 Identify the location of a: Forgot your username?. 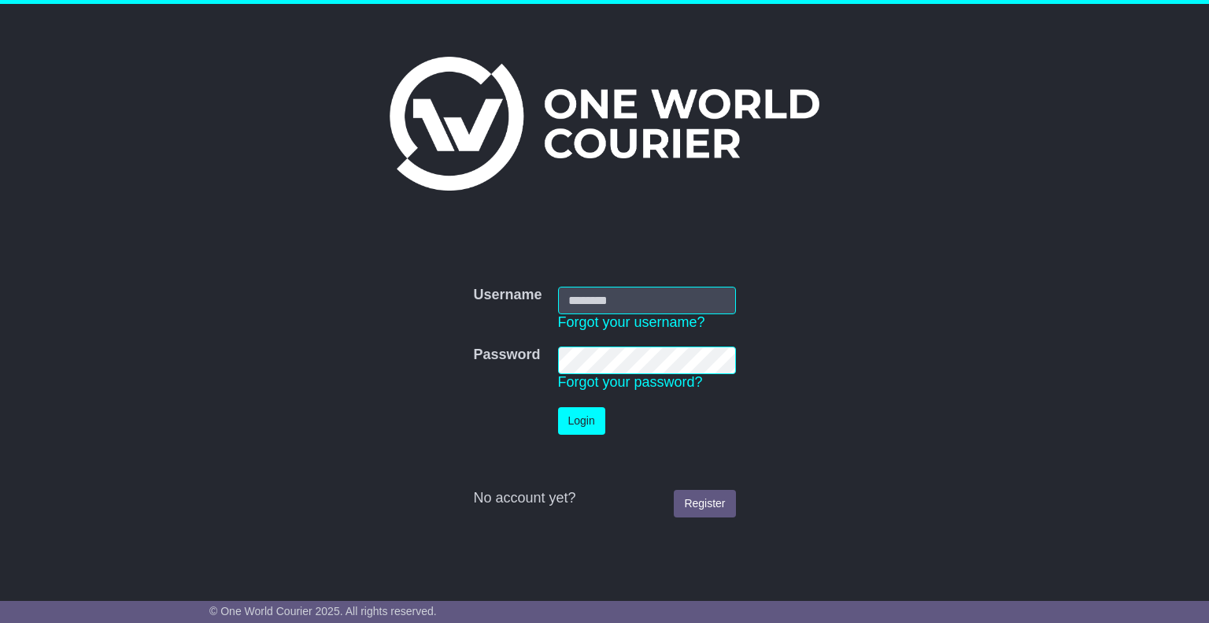
(631, 322).